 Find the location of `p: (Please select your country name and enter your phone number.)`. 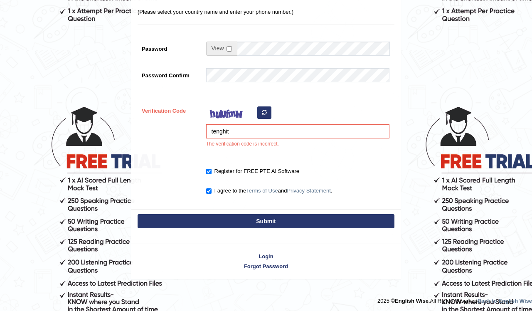

p: (Please select your country name and enter your phone number.) is located at coordinates (266, 12).